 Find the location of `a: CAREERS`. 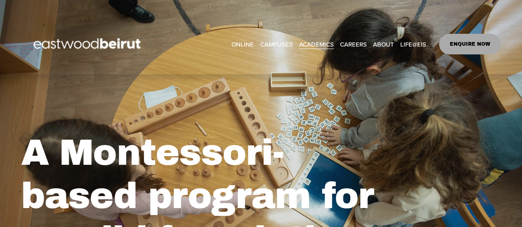

a: CAREERS is located at coordinates (353, 44).